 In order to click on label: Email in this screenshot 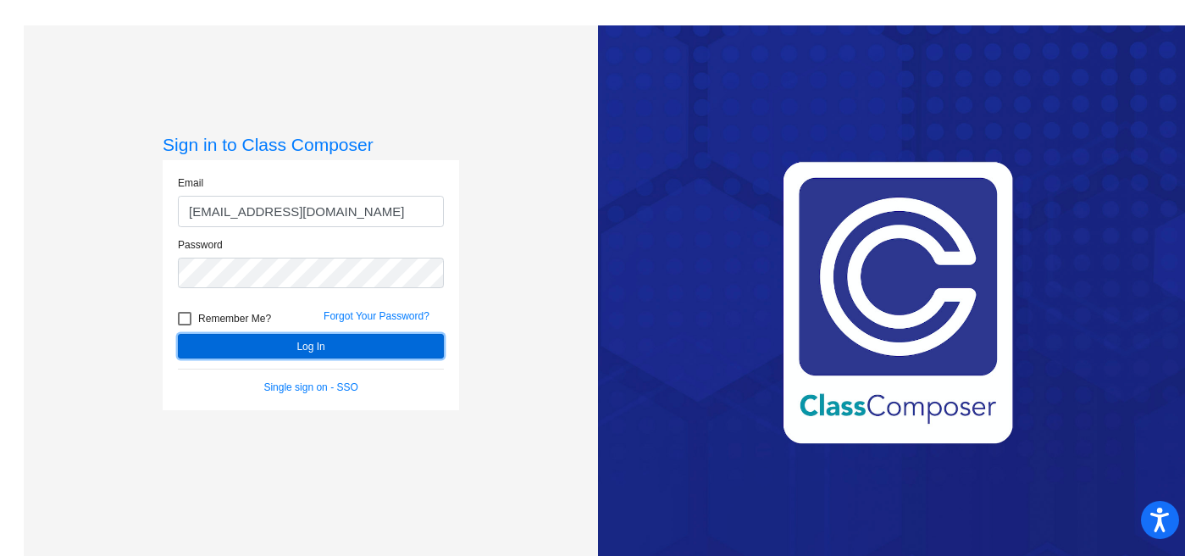, I will do `click(191, 183)`.